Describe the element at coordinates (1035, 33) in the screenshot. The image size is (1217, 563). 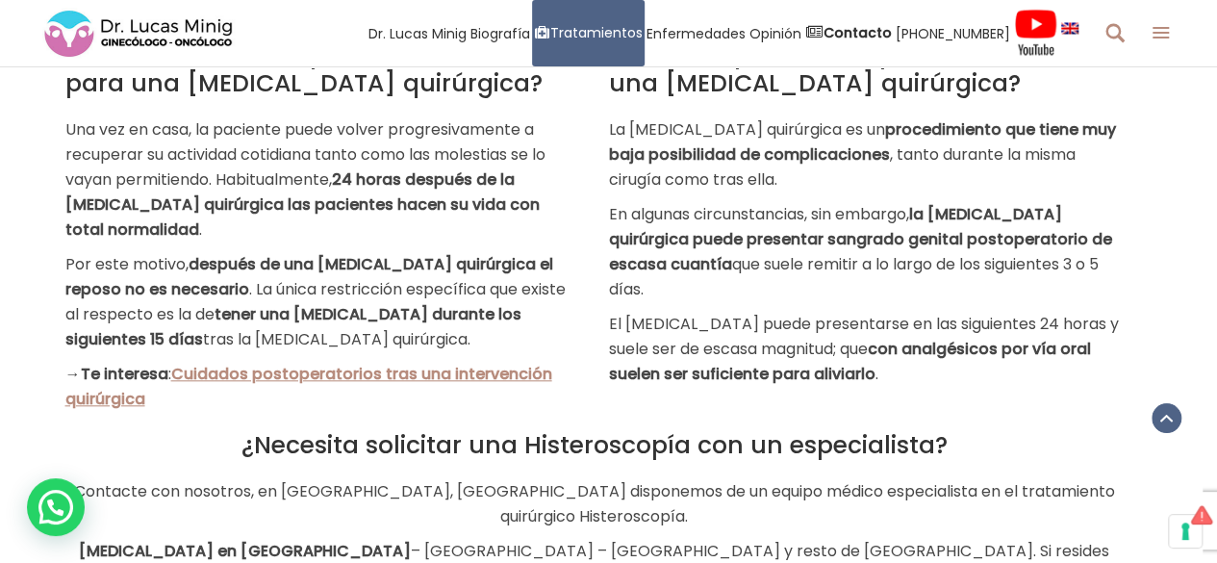
I see `img: Videos Youtube Ginecología` at that location.